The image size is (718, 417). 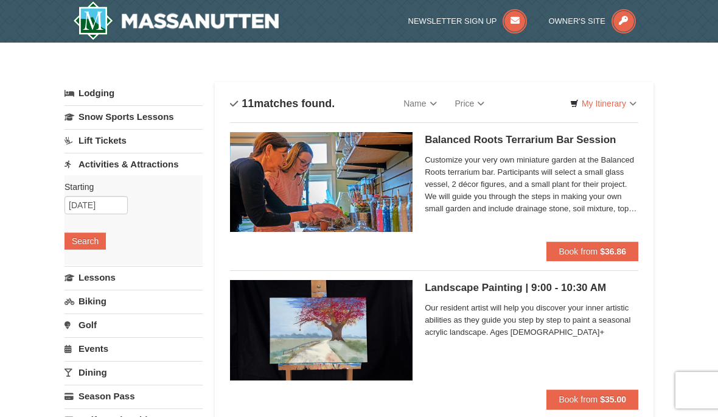 I want to click on strong: $36.86, so click(x=613, y=251).